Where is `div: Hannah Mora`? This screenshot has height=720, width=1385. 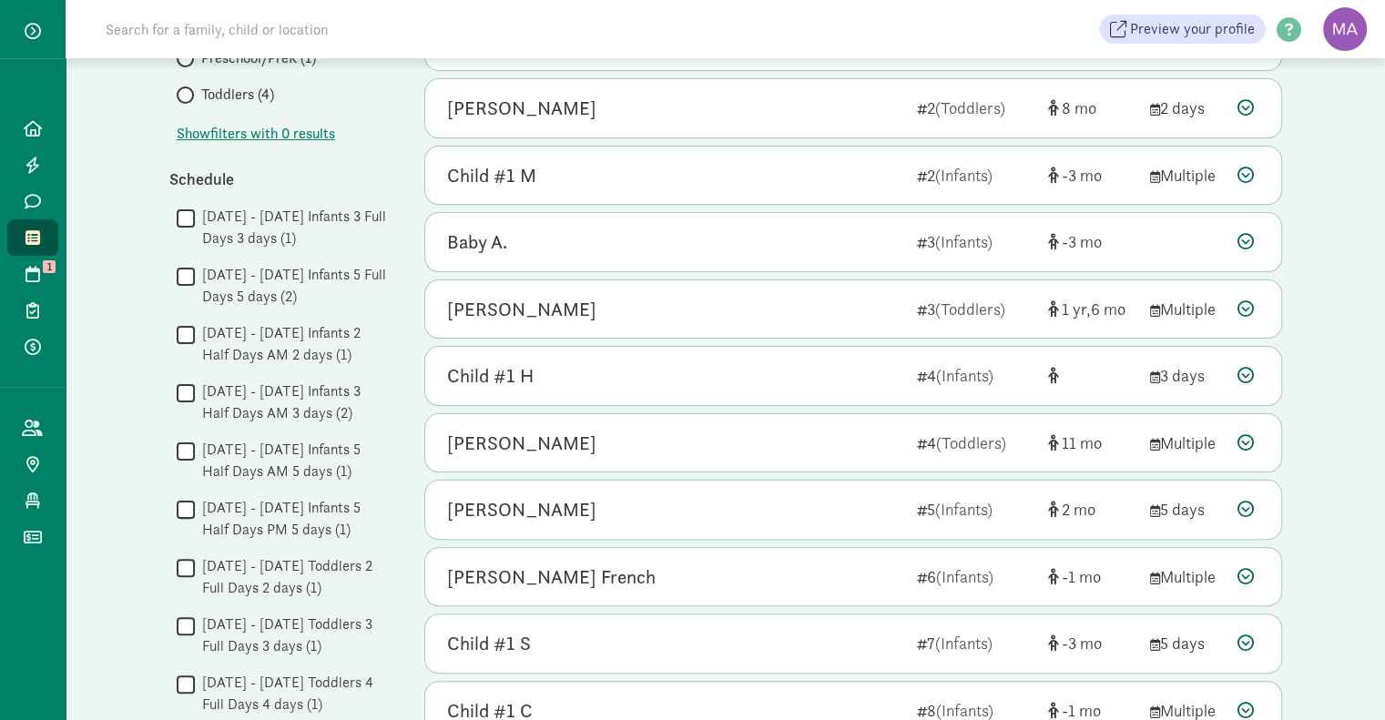
div: Hannah Mora is located at coordinates (522, 443).